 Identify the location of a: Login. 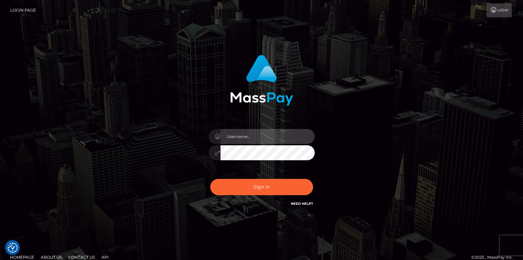
(499, 10).